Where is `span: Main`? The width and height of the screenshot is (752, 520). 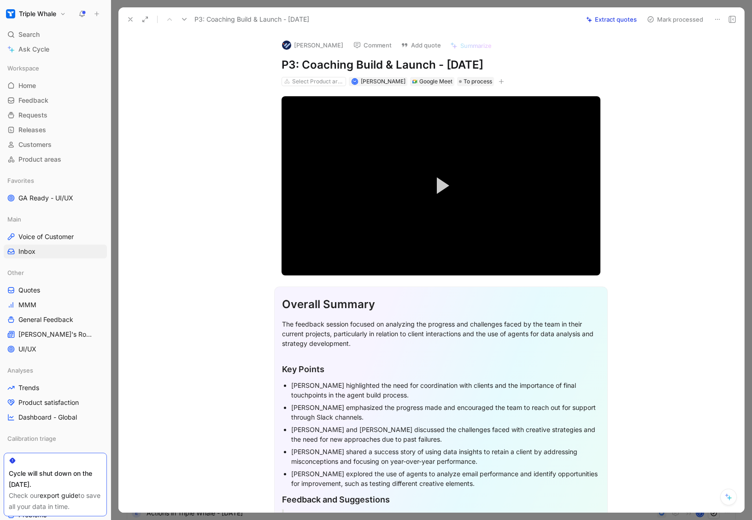
span: Main is located at coordinates (14, 219).